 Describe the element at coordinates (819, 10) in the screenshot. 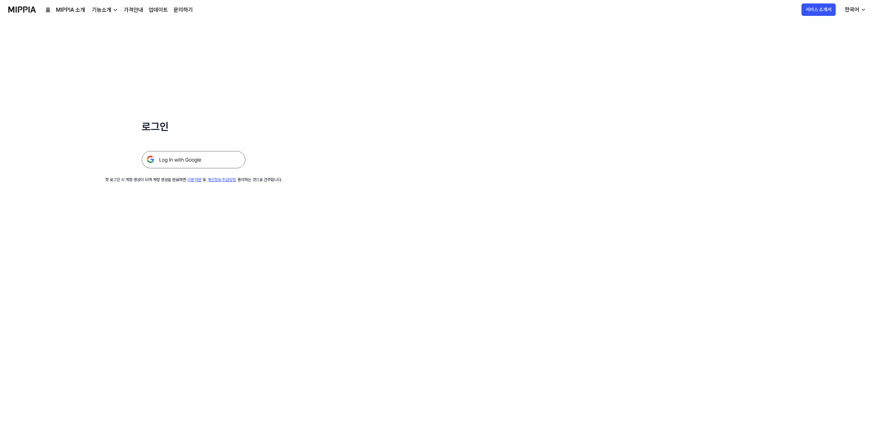

I see `a: 서비스 소개서` at that location.